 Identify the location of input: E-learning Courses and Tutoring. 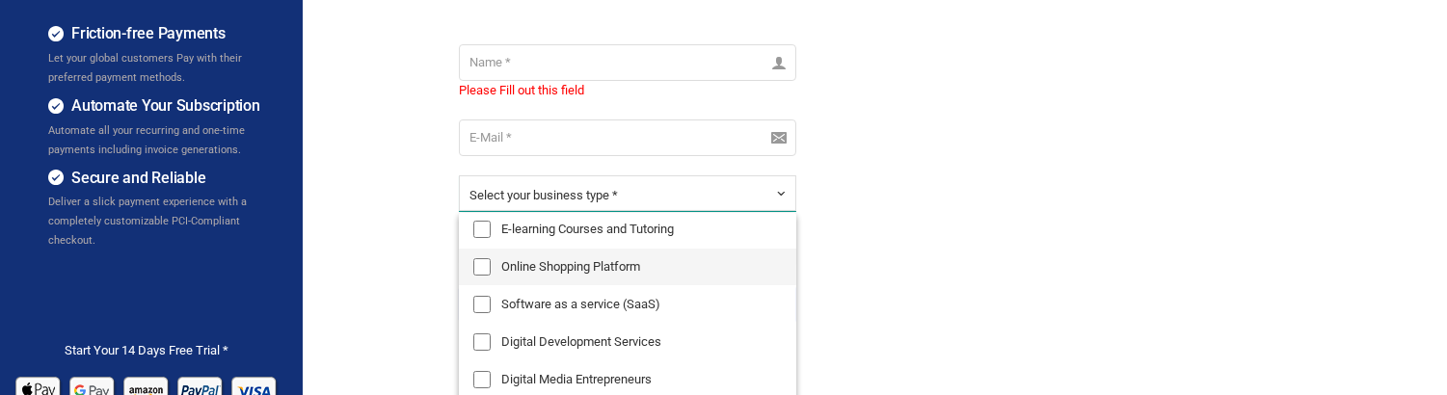
(482, 230).